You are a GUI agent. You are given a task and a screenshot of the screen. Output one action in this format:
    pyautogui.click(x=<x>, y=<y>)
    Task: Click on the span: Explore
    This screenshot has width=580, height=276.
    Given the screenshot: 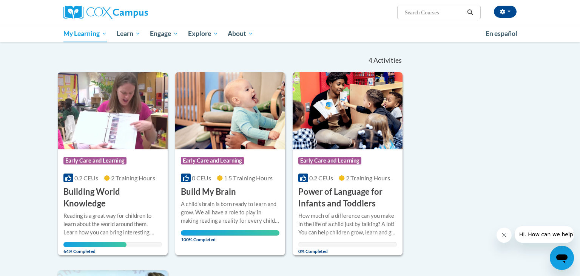 What is the action you would take?
    pyautogui.click(x=203, y=34)
    